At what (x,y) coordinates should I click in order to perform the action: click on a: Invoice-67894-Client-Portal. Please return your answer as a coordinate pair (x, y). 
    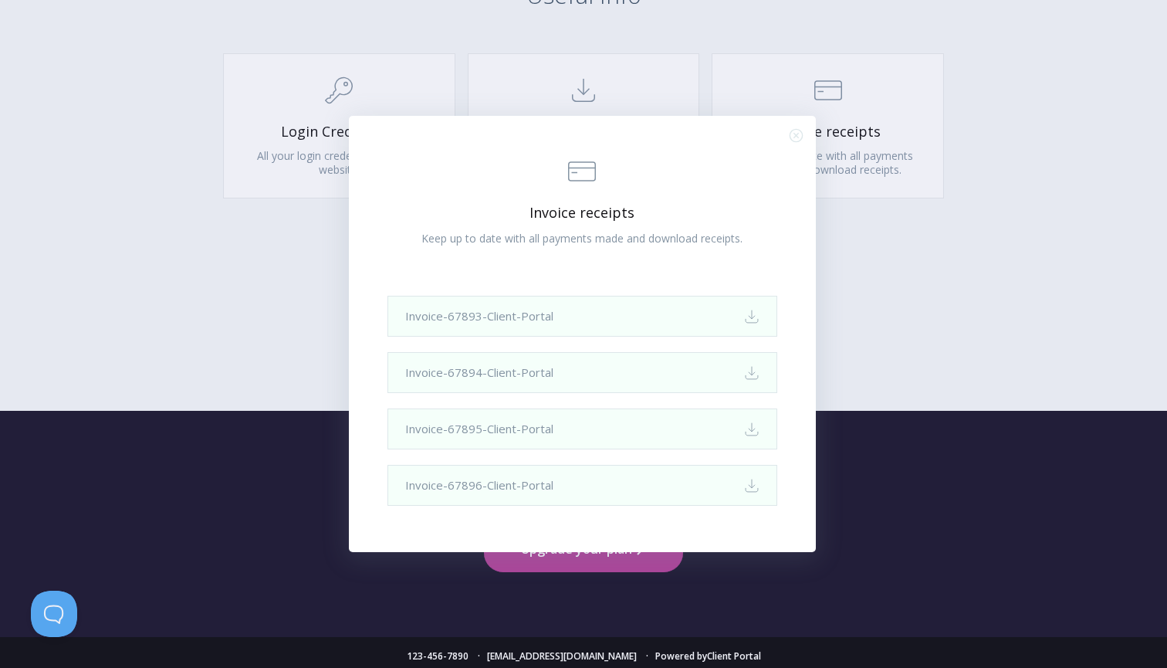
    Looking at the image, I should click on (582, 372).